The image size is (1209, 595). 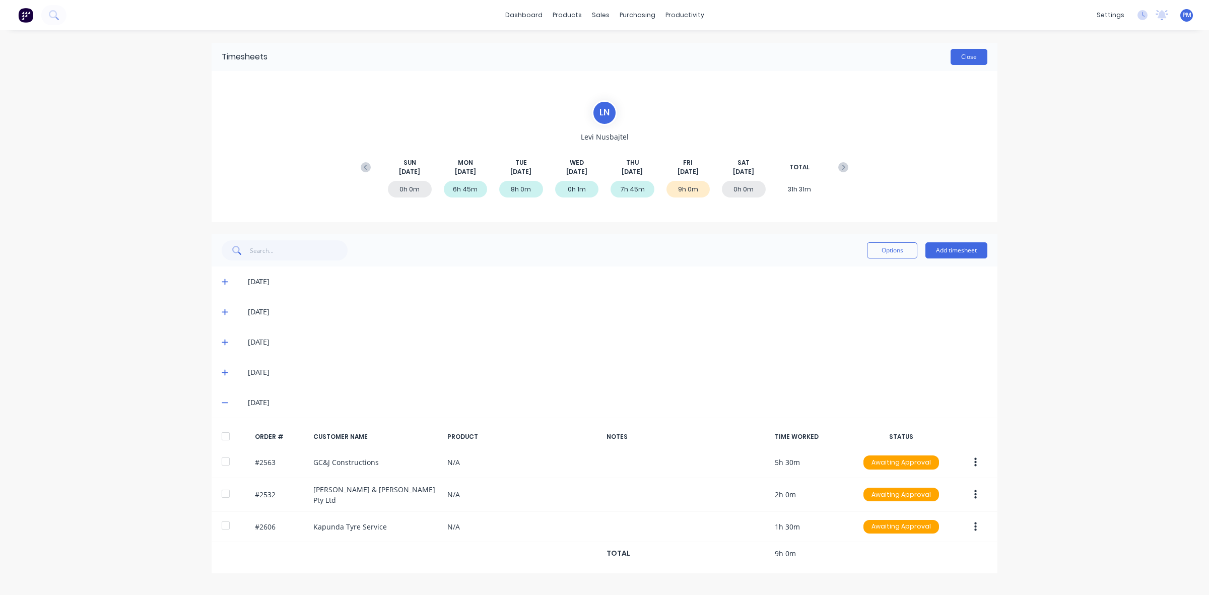 What do you see at coordinates (632, 163) in the screenshot?
I see `span: THU` at bounding box center [632, 163].